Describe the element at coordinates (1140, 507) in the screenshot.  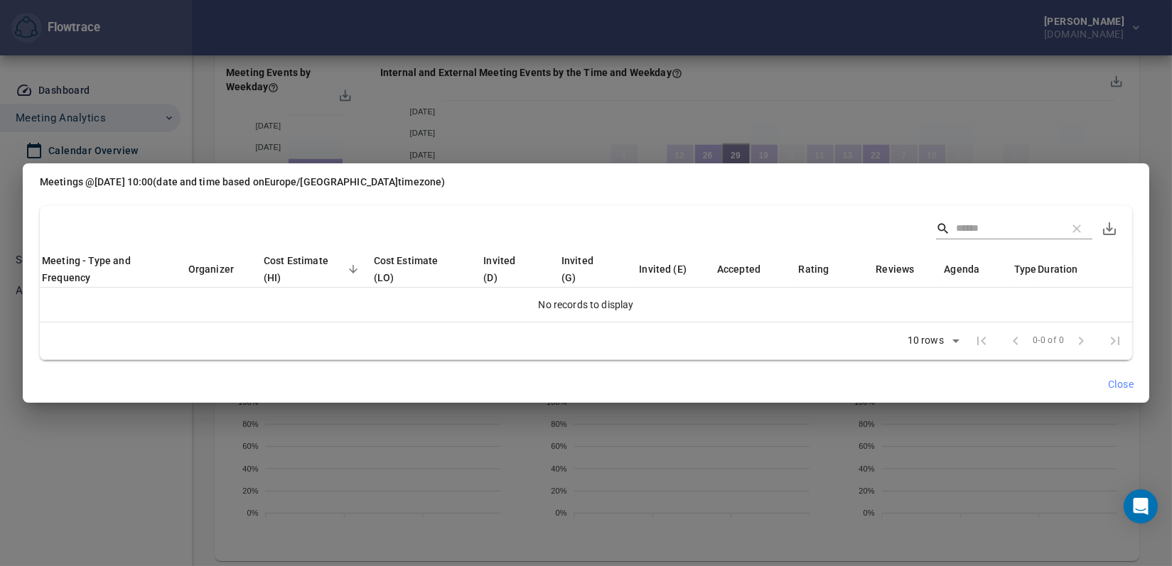
I see `div: Open Intercom Messenger` at that location.